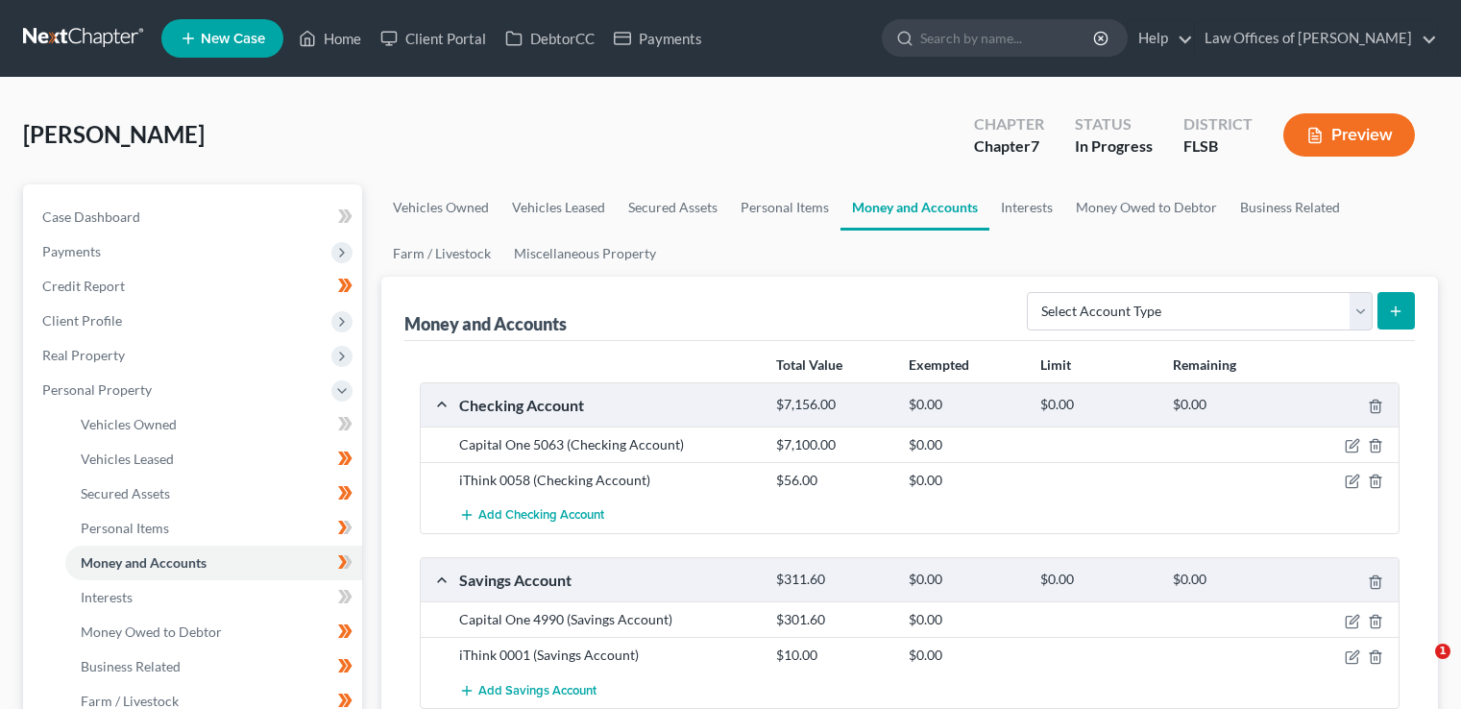 The width and height of the screenshot is (1461, 709). What do you see at coordinates (537, 691) in the screenshot?
I see `span: Add Savings Account` at bounding box center [537, 691].